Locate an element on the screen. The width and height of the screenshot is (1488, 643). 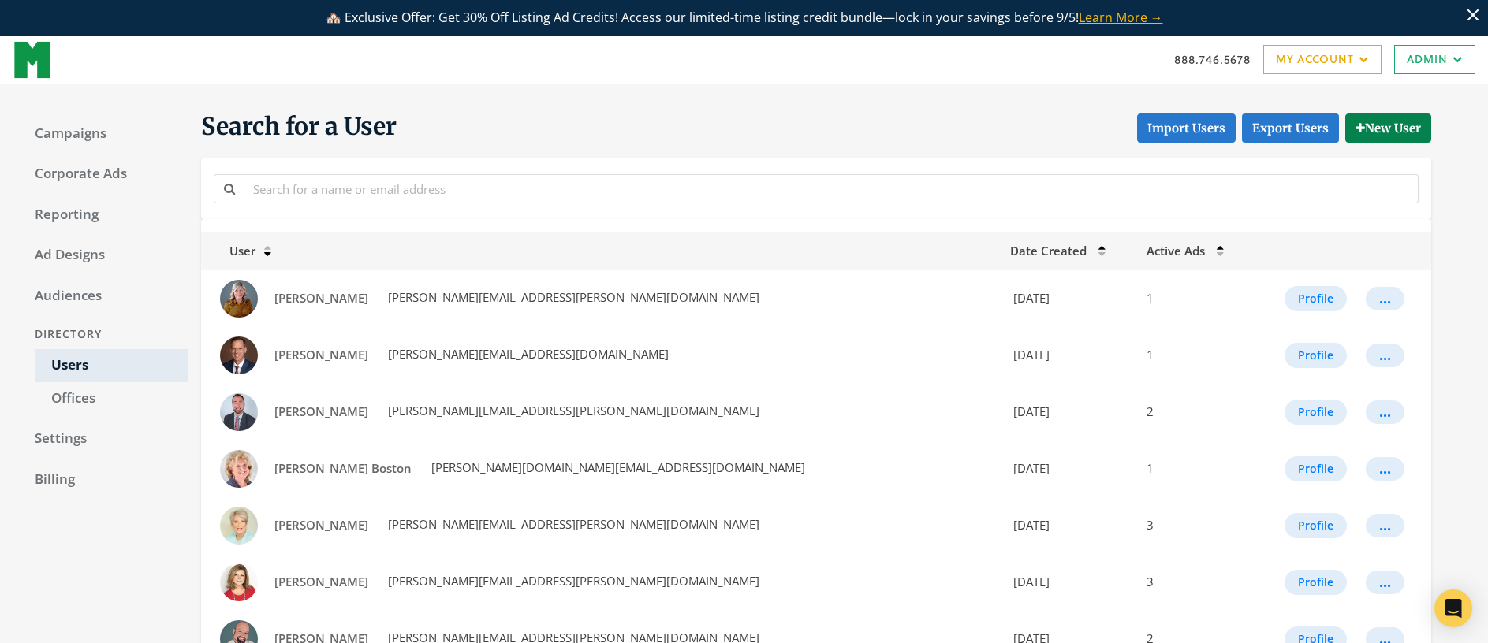
i: Search for a name or email address is located at coordinates (229, 188).